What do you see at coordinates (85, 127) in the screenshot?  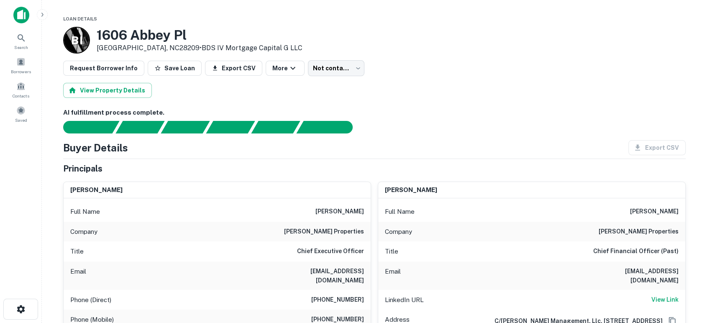 I see `div: Sending borrower request to AI...` at bounding box center [85, 127].